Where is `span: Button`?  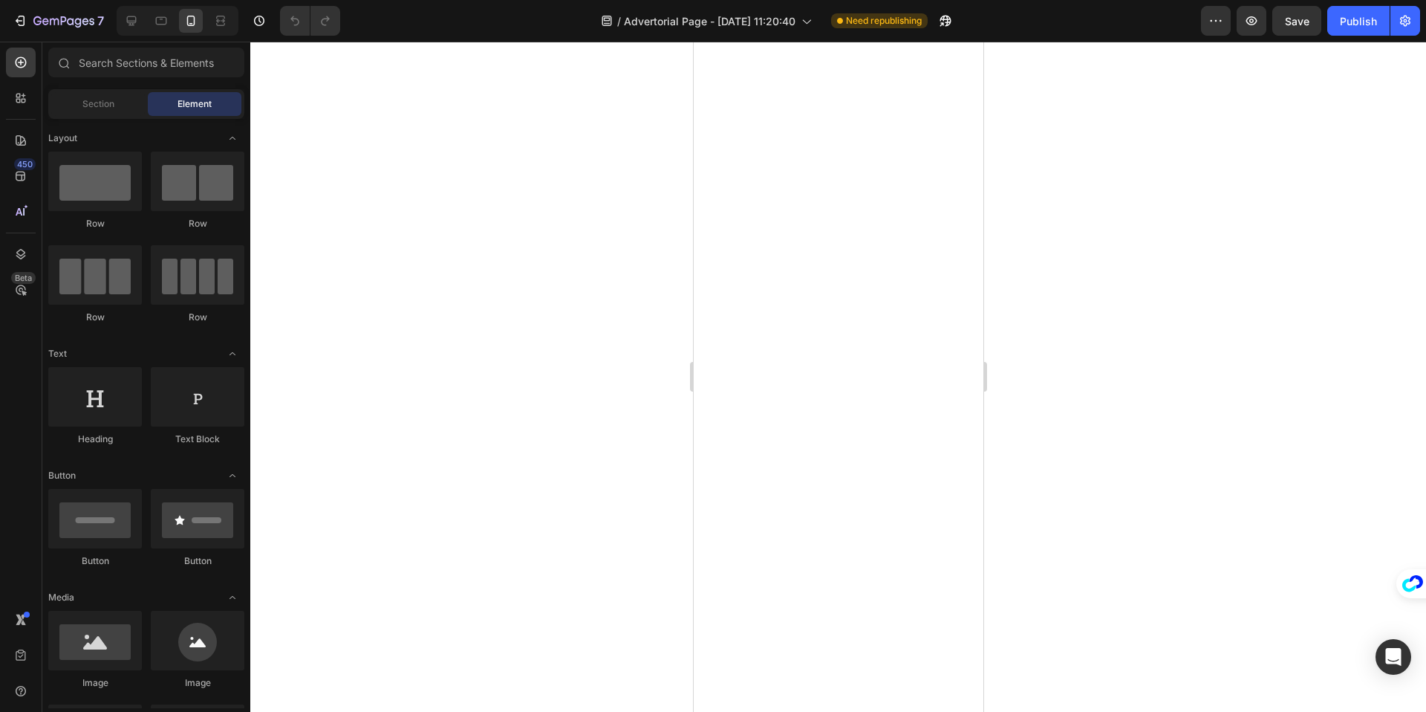 span: Button is located at coordinates (62, 475).